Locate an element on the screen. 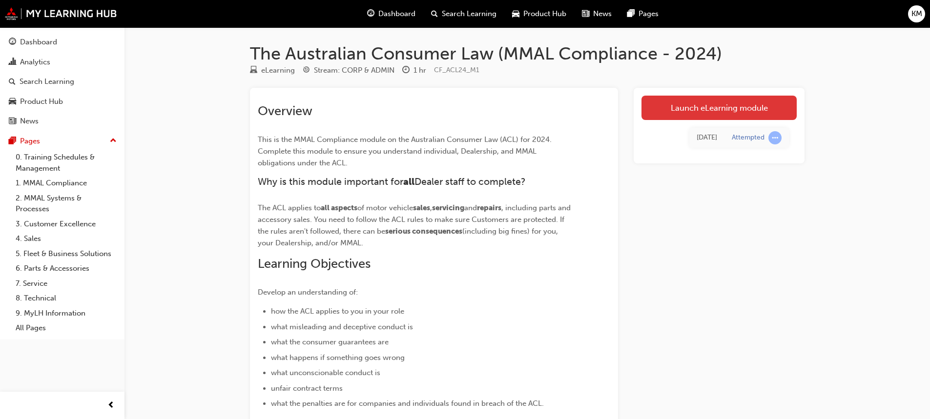 The height and width of the screenshot is (419, 930). a: 5. Fleet & Business Solutions is located at coordinates (66, 254).